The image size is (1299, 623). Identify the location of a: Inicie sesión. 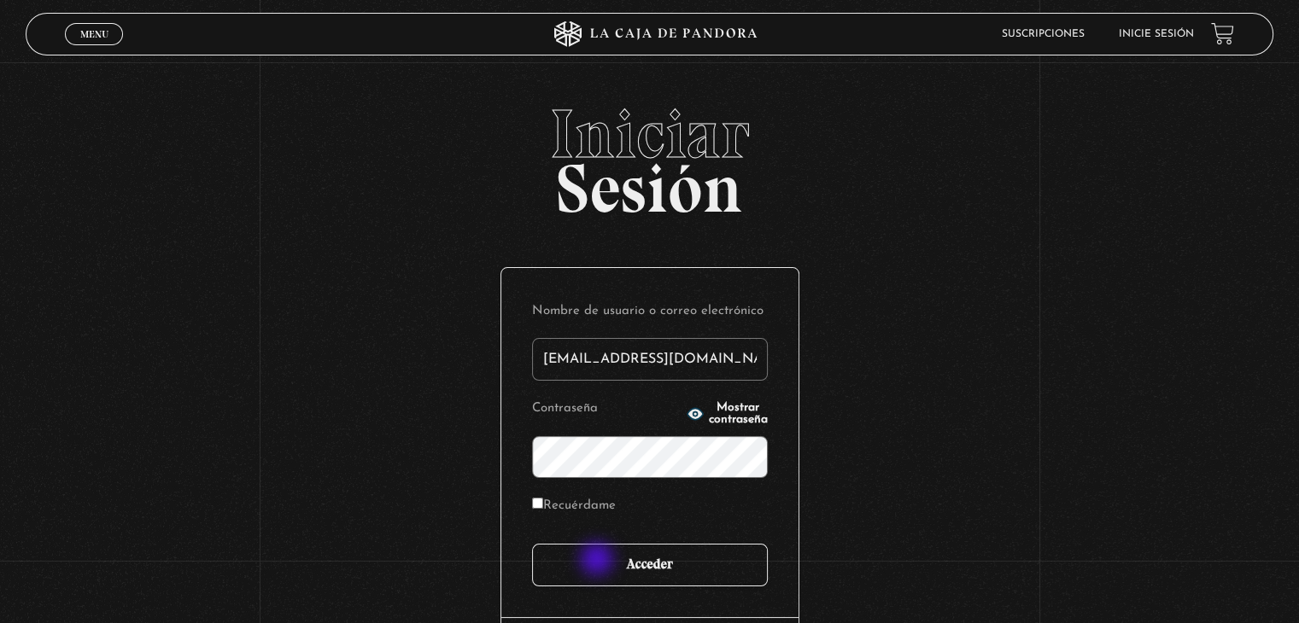
(1156, 34).